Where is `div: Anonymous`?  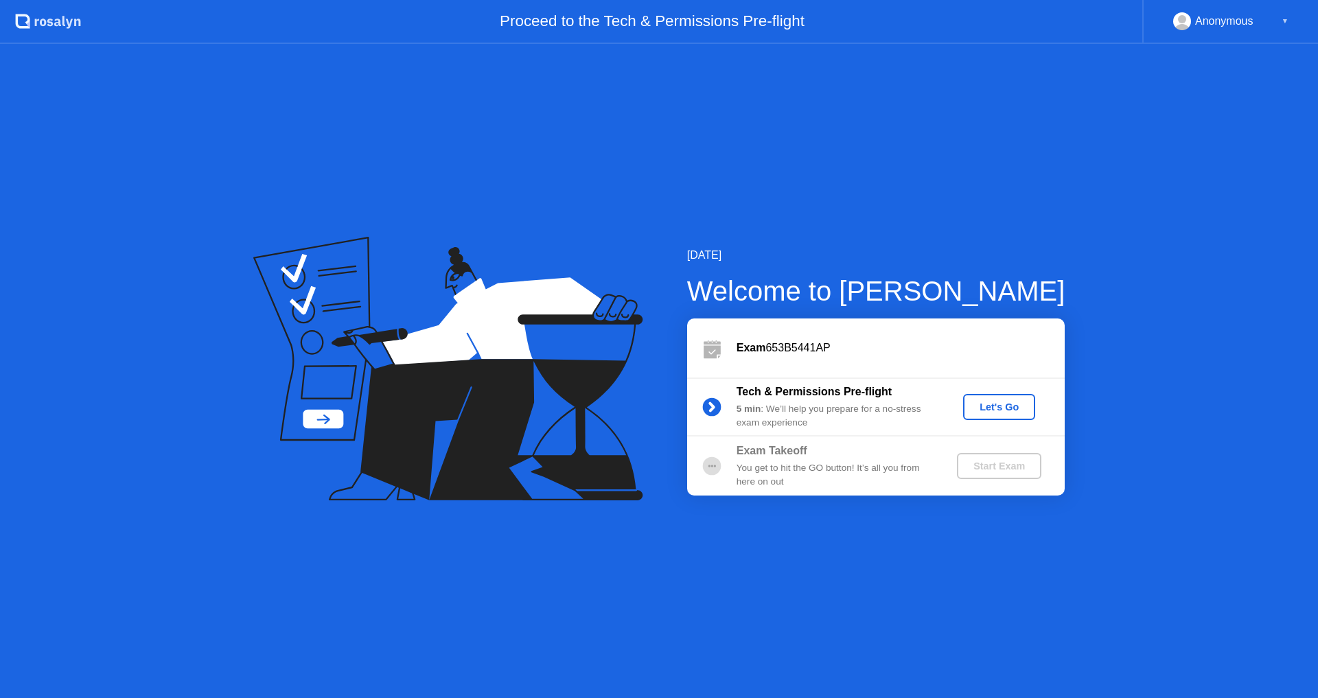
div: Anonymous is located at coordinates (1224, 21).